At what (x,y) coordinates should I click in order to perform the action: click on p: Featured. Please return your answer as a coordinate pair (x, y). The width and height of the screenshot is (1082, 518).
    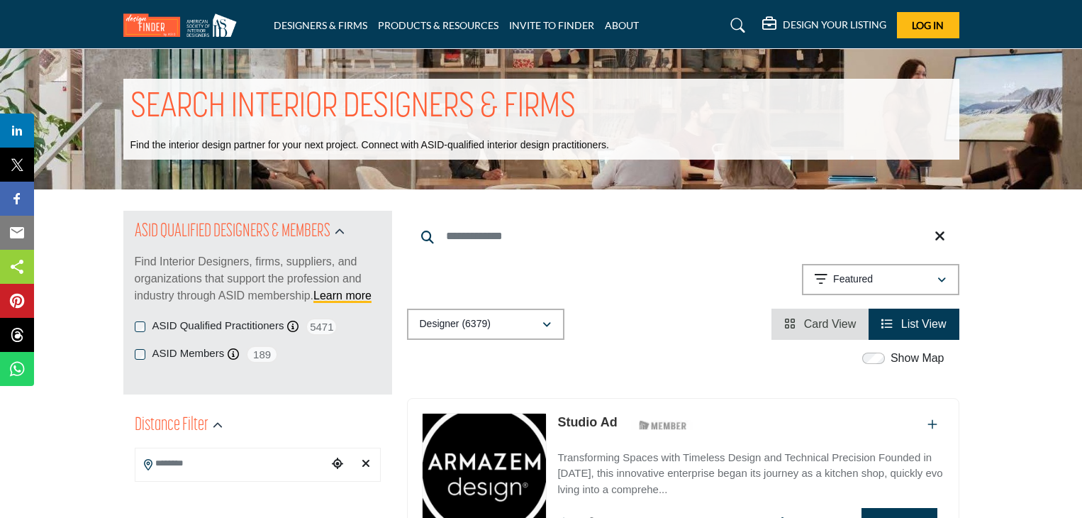
    Looking at the image, I should click on (853, 279).